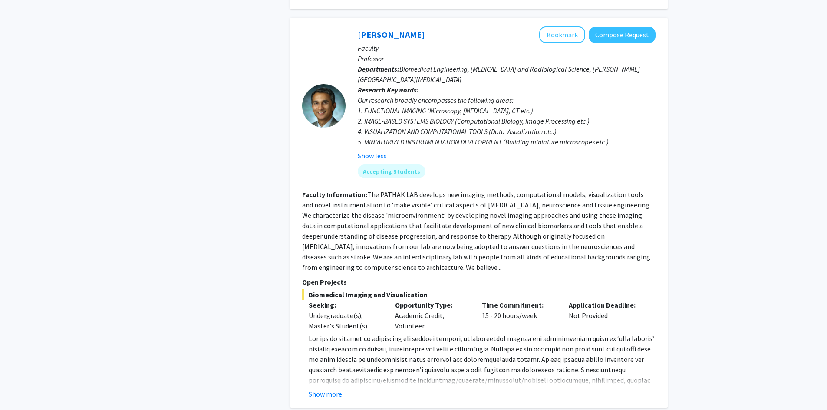  Describe the element at coordinates (345, 321) in the screenshot. I see `div: Undergraduate(s), Master's Student(s)` at that location.